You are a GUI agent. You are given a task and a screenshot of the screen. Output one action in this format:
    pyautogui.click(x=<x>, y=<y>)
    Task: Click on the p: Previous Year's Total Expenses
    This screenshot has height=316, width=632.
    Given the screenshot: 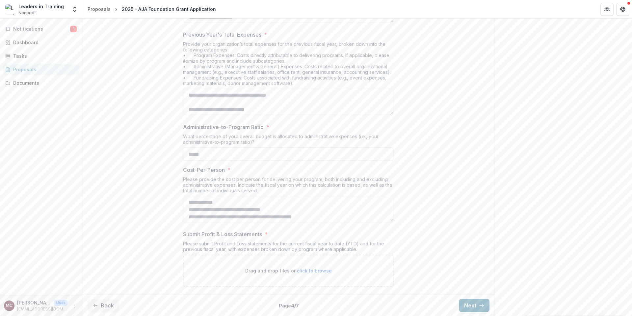 What is the action you would take?
    pyautogui.click(x=222, y=35)
    